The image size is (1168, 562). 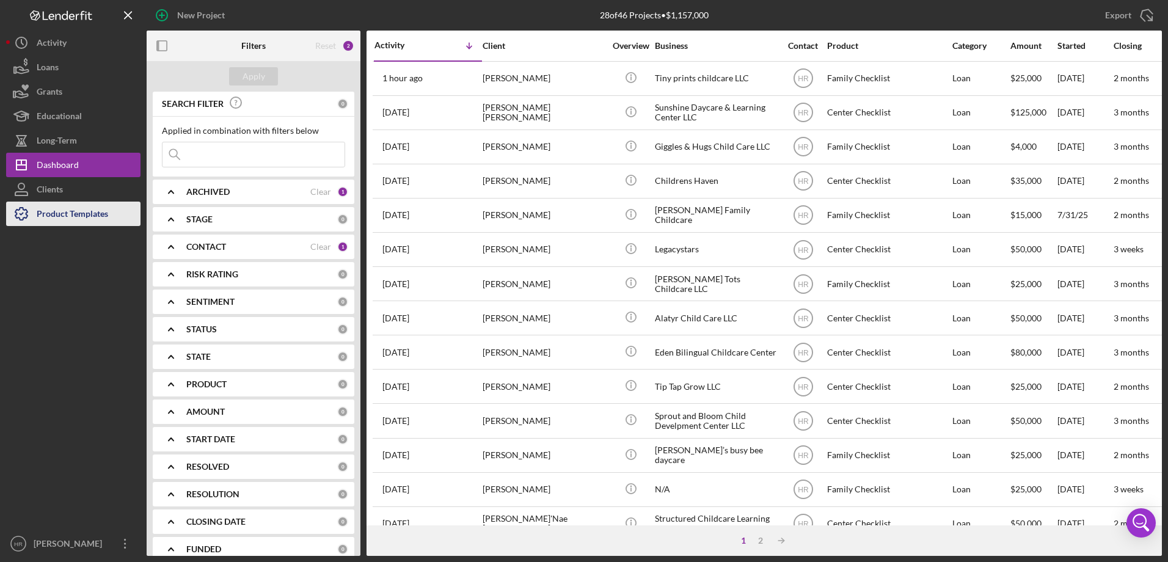 I want to click on button: Activity, so click(x=73, y=43).